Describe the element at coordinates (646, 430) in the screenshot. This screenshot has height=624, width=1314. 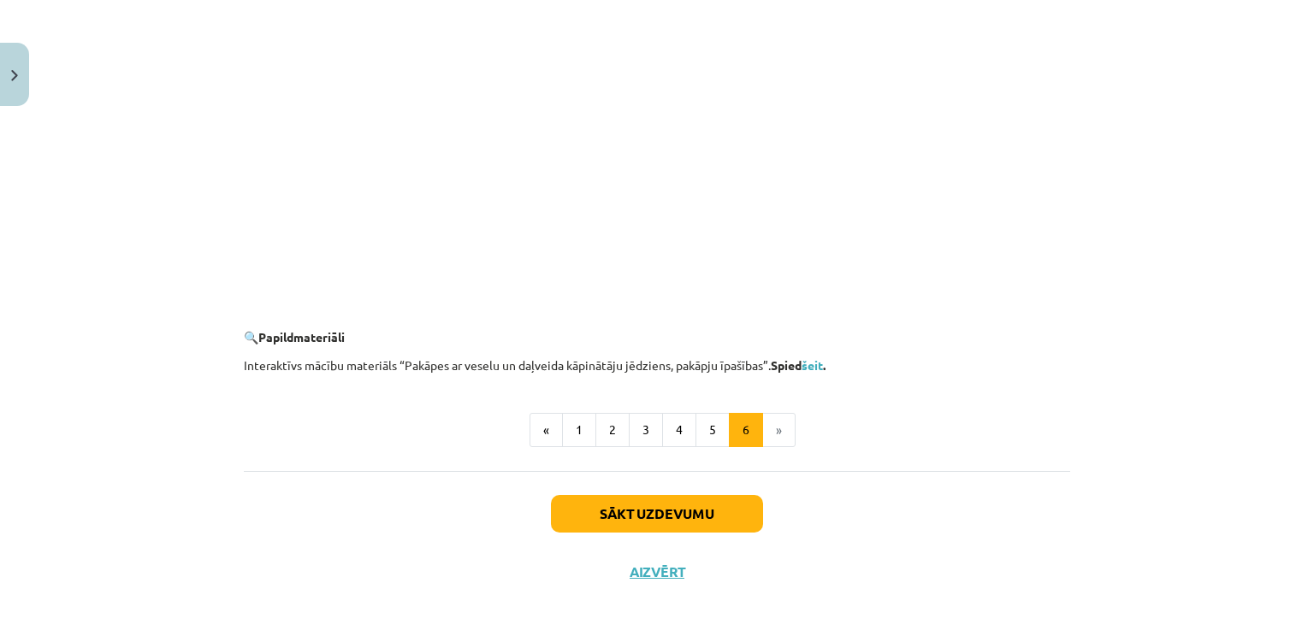
I see `button: 3` at that location.